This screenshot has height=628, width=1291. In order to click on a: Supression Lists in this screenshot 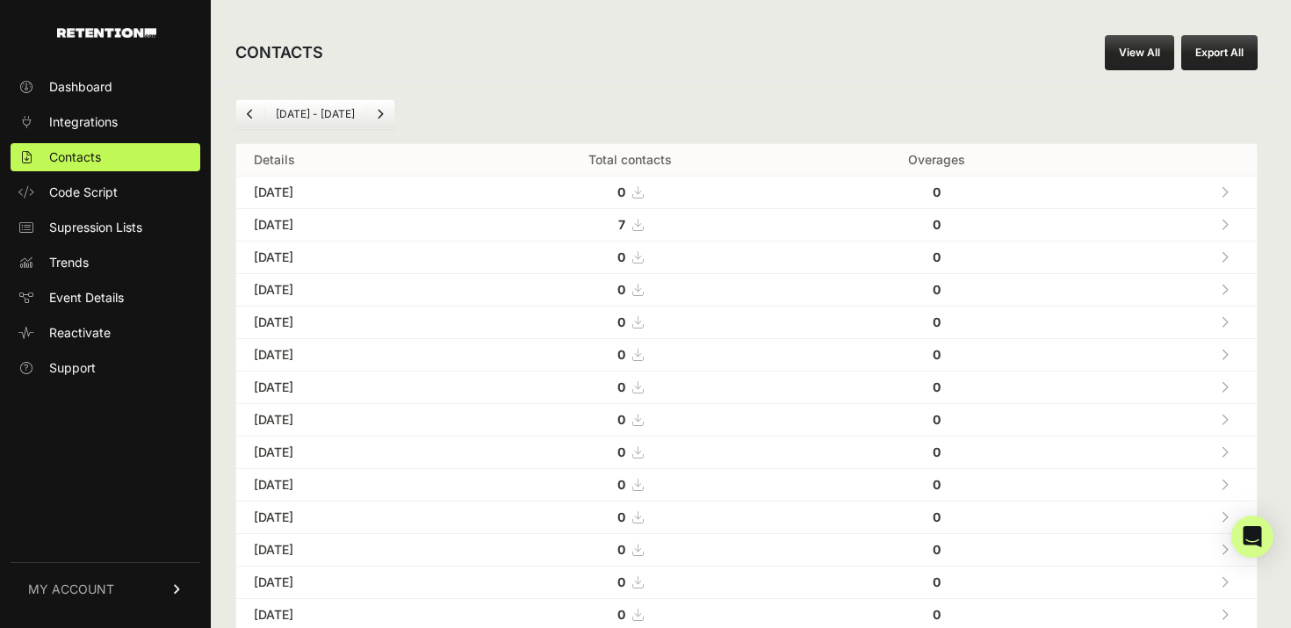, I will do `click(105, 228)`.